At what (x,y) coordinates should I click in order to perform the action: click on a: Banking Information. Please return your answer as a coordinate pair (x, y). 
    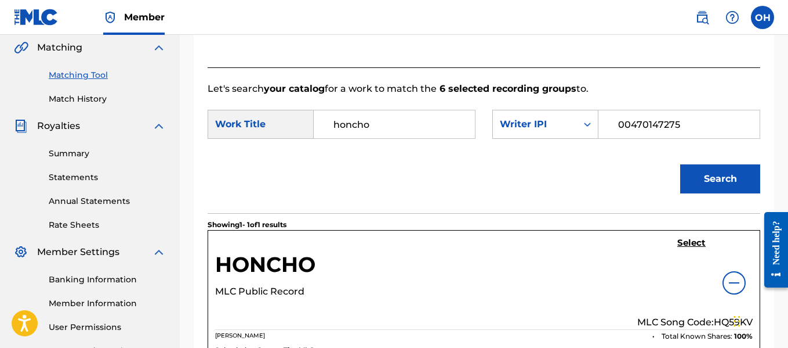
    Looking at the image, I should click on (107, 279).